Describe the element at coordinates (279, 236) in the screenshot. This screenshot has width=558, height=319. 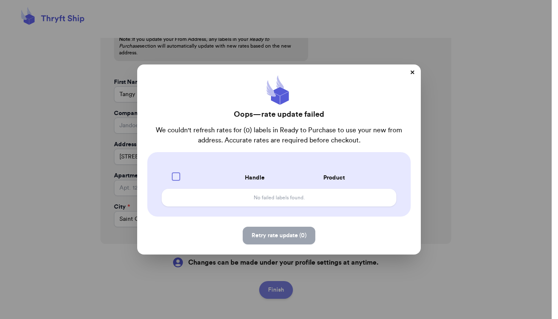
I see `button: Retry rate update (0)` at that location.